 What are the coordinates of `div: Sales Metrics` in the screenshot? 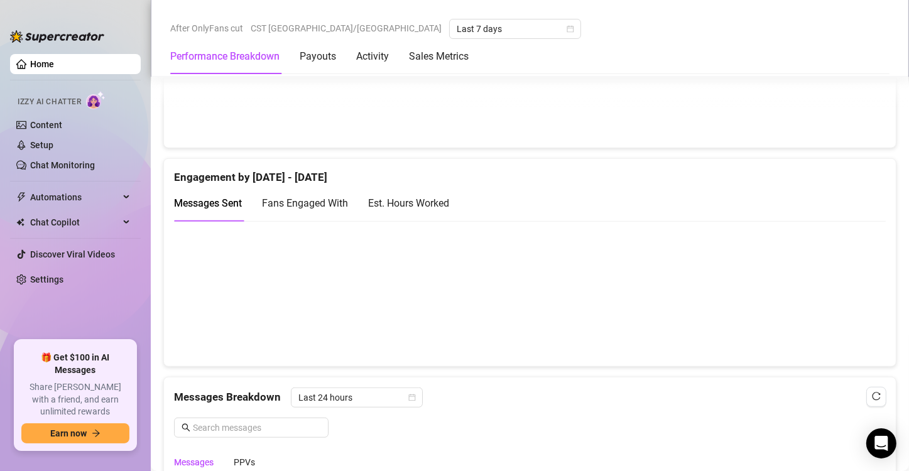 It's located at (439, 57).